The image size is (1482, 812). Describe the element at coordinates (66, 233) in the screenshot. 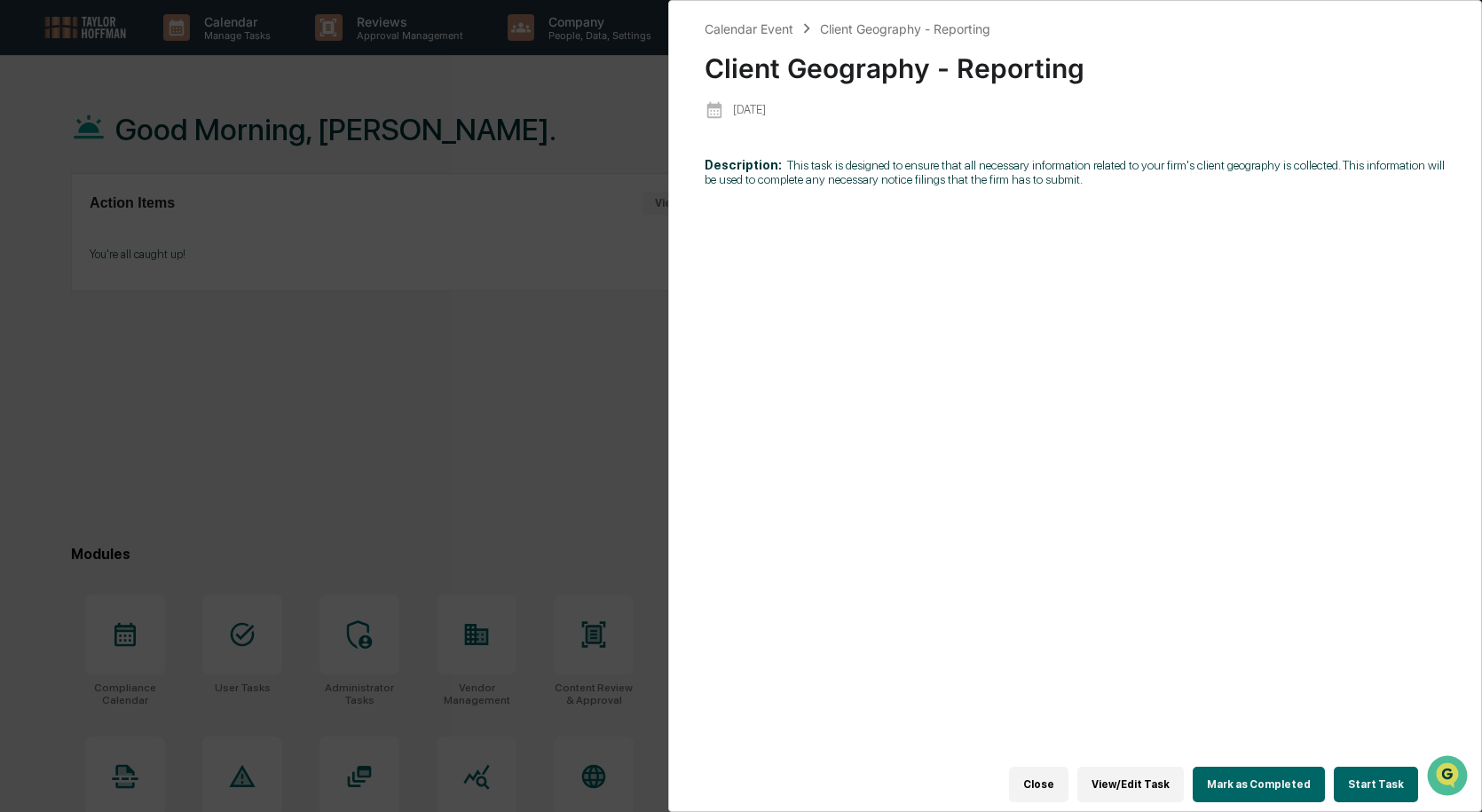

I see `a: 🖐️Preclearance` at that location.